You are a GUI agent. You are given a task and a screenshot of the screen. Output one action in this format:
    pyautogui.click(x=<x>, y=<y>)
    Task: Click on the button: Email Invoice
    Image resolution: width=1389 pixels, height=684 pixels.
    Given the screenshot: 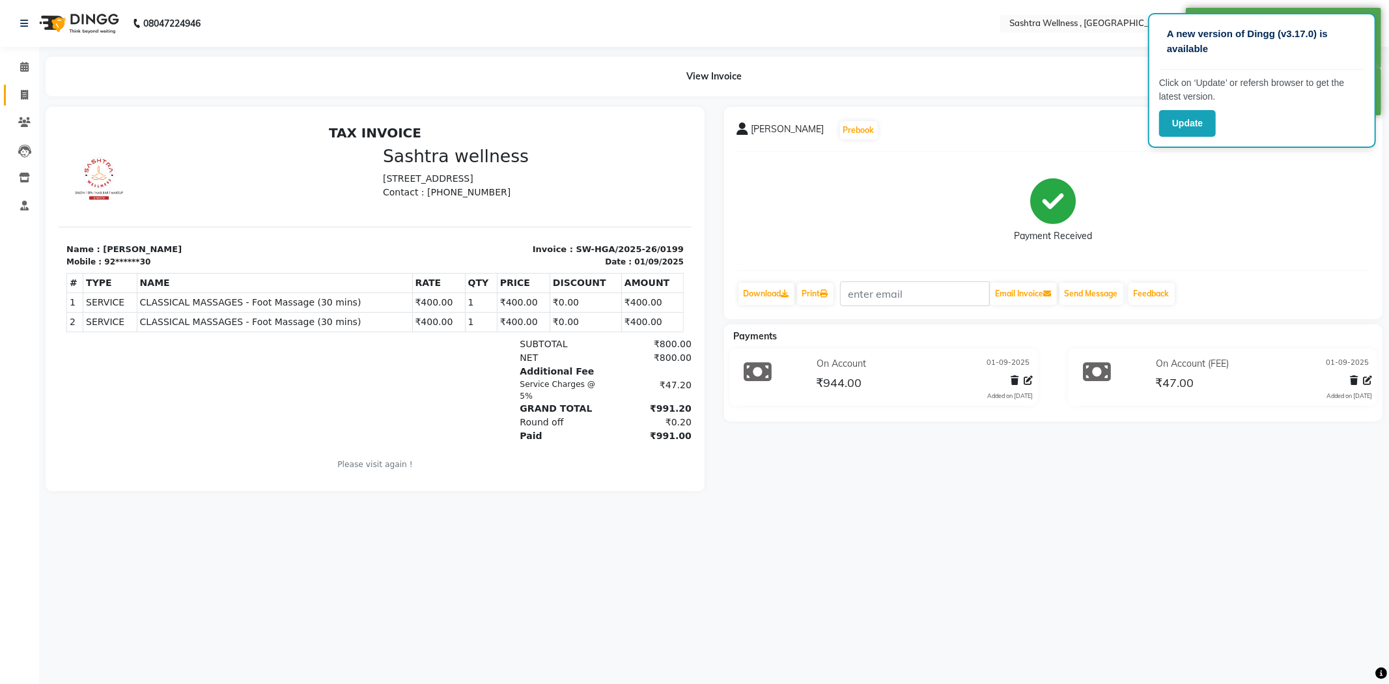 What is the action you would take?
    pyautogui.click(x=1024, y=294)
    